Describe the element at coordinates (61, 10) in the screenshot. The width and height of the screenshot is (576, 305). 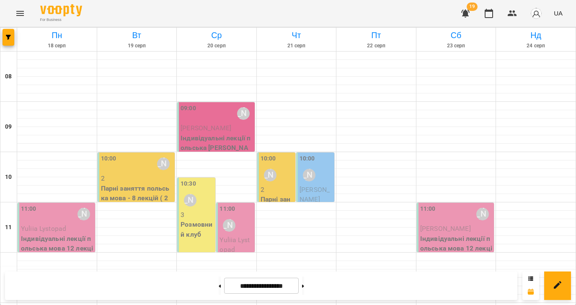
I see `img: Voopty Logo` at that location.